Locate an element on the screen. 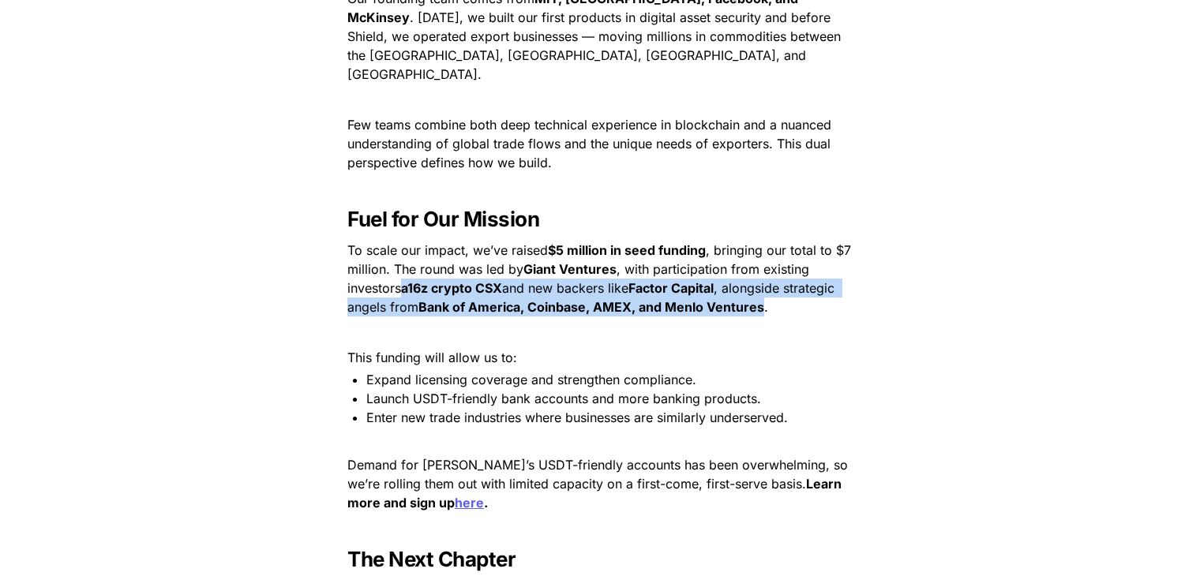 The height and width of the screenshot is (576, 1200). strong: a16z crypto CSX is located at coordinates (452, 288).